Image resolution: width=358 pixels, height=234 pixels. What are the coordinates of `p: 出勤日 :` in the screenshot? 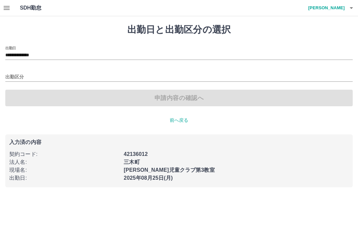 It's located at (64, 178).